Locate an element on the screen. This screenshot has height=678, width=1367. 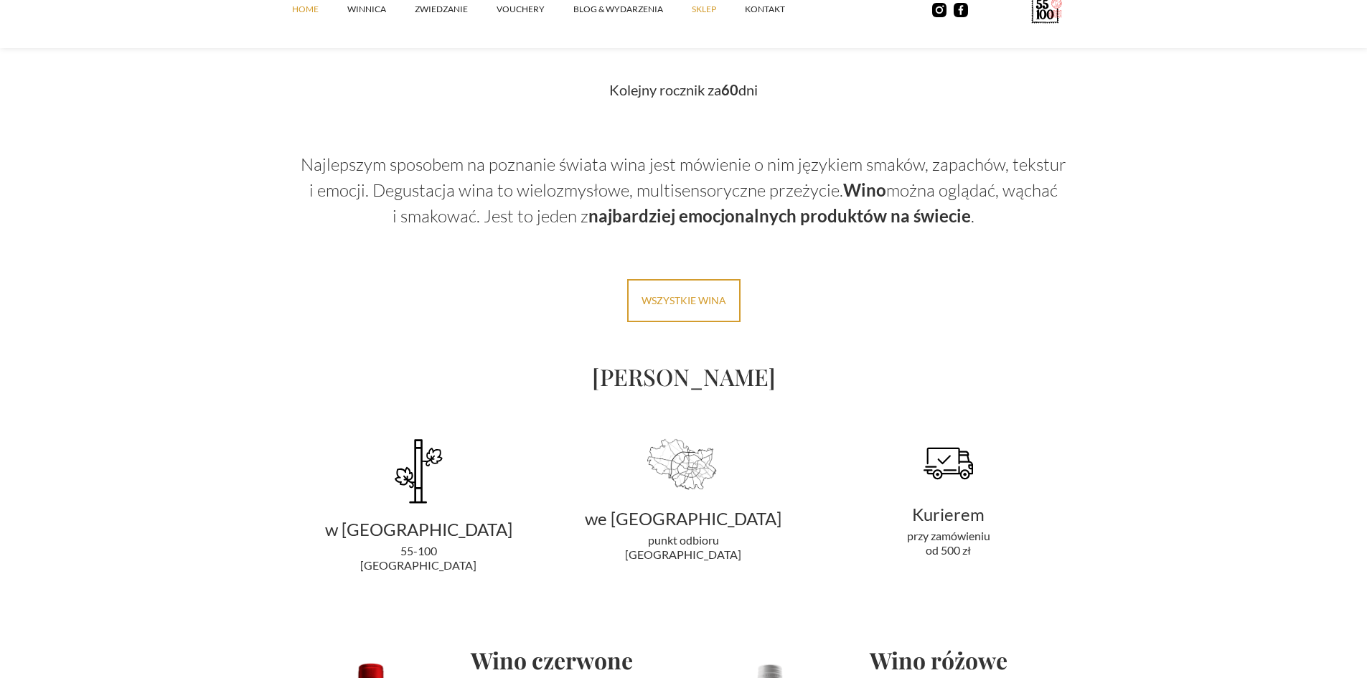
a: Wszystkie wina is located at coordinates (684, 301).